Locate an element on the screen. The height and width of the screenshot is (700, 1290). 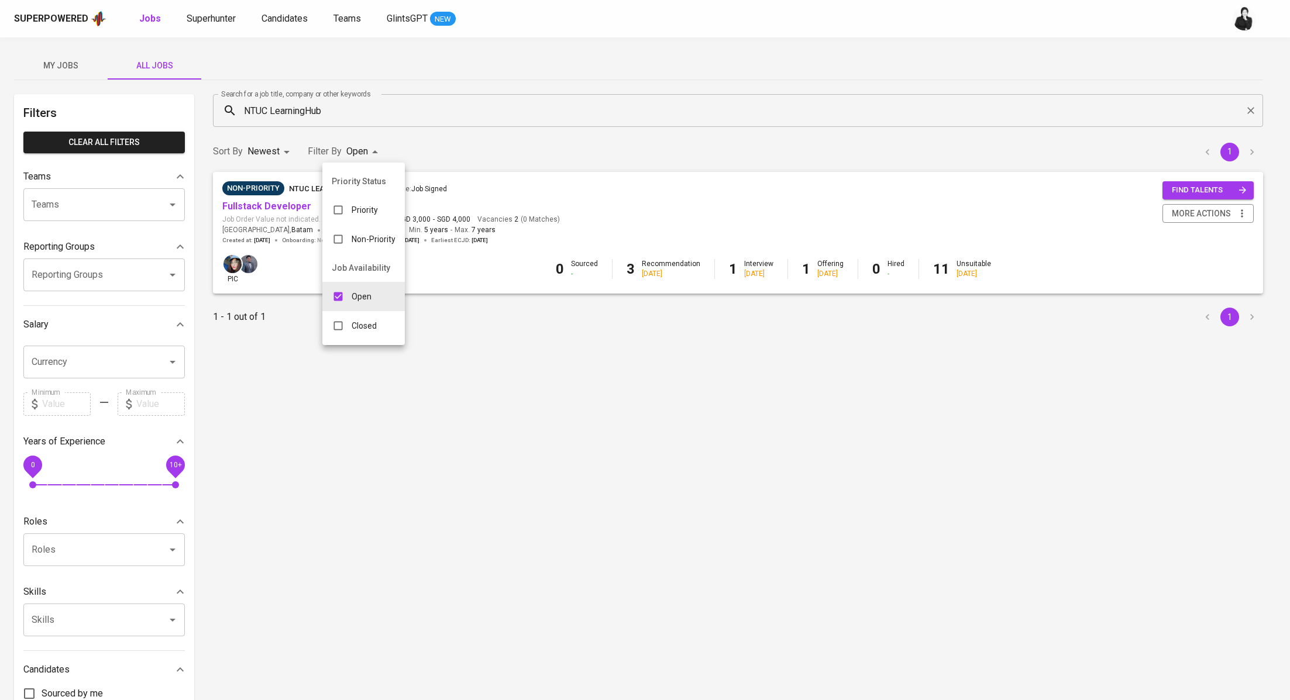
p: Closed is located at coordinates (364, 326).